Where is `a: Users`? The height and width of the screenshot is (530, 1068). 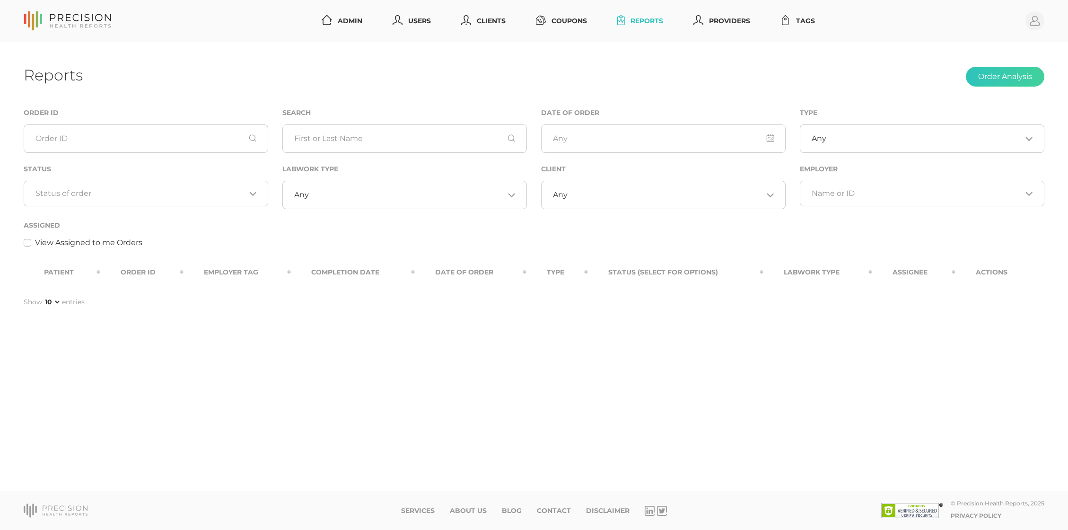
a: Users is located at coordinates (412, 21).